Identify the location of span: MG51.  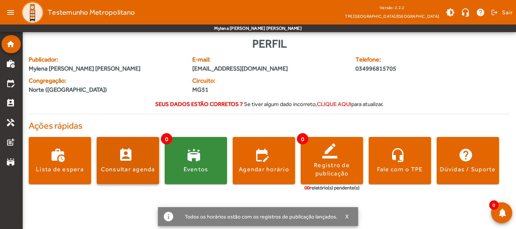
(229, 90).